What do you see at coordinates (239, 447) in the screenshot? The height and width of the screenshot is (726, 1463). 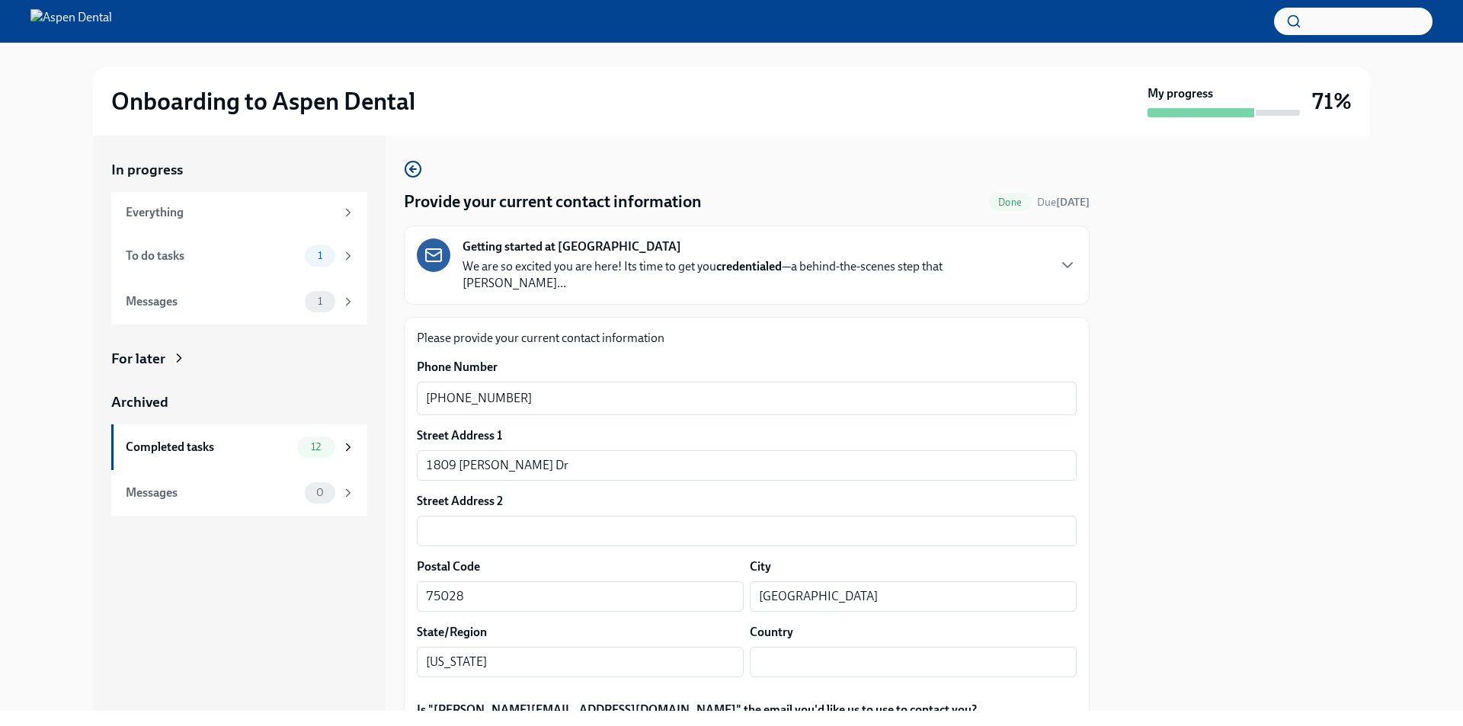 I see `a: Completed tasks12` at bounding box center [239, 447].